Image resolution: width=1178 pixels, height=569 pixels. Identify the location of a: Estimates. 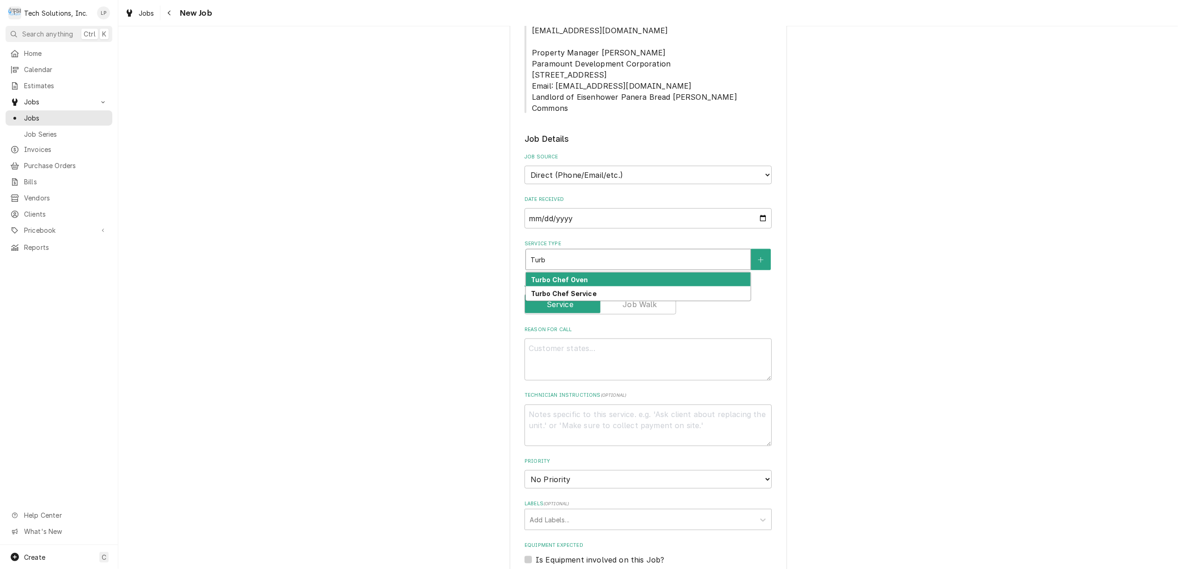
(59, 85).